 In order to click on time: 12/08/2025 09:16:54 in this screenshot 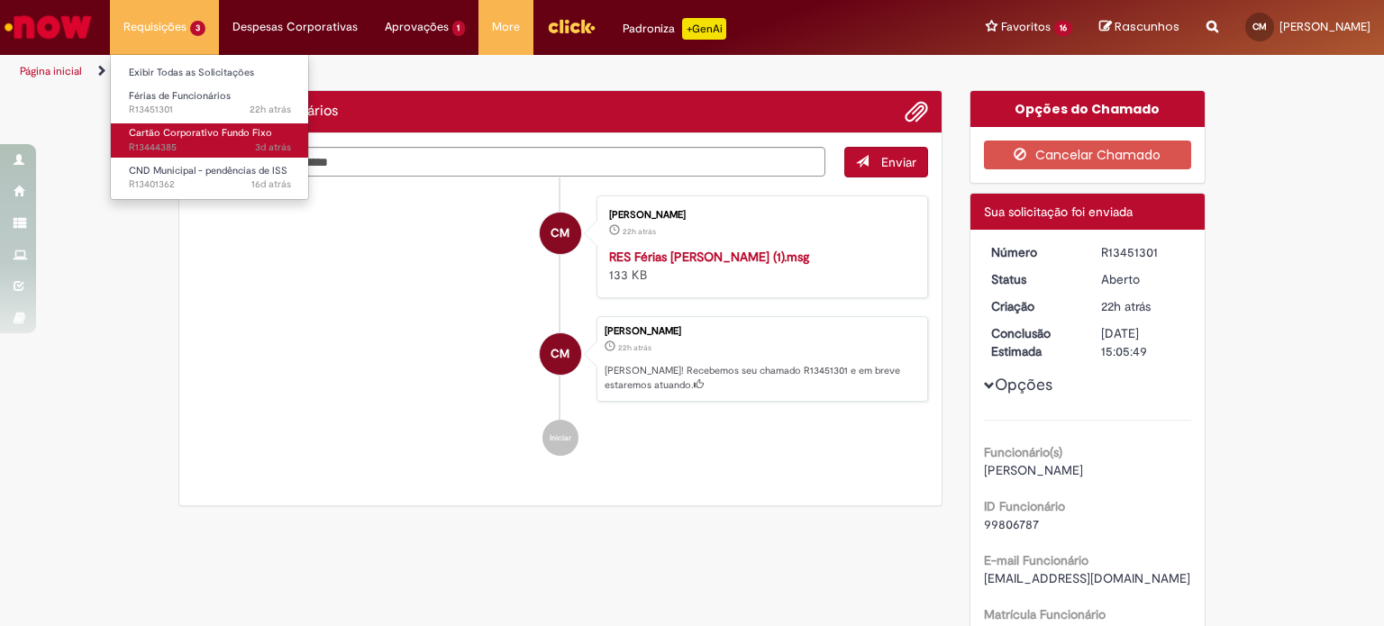, I will do `click(271, 184)`.